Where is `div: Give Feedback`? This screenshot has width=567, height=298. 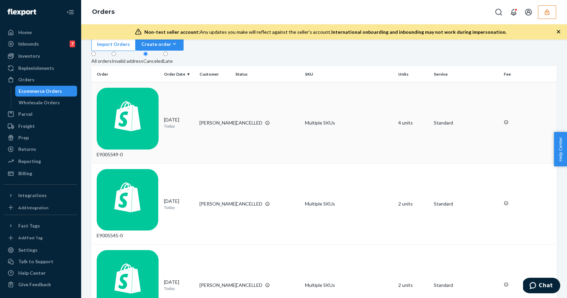 div: Give Feedback is located at coordinates (34, 285).